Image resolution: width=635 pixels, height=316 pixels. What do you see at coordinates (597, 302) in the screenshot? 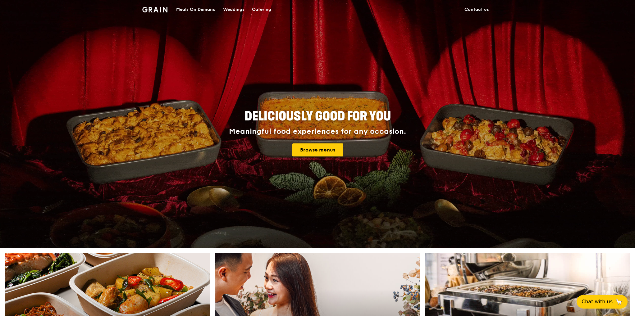
I see `span: Chat with us` at bounding box center [597, 302].